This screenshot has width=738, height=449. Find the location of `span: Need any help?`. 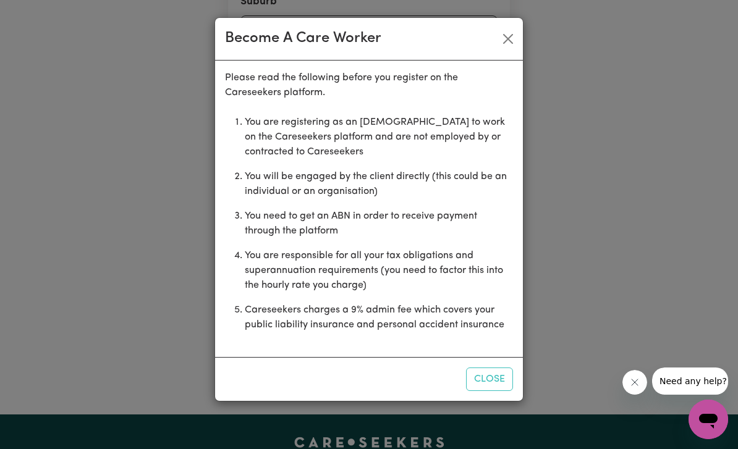

span: Need any help? is located at coordinates (41, 14).